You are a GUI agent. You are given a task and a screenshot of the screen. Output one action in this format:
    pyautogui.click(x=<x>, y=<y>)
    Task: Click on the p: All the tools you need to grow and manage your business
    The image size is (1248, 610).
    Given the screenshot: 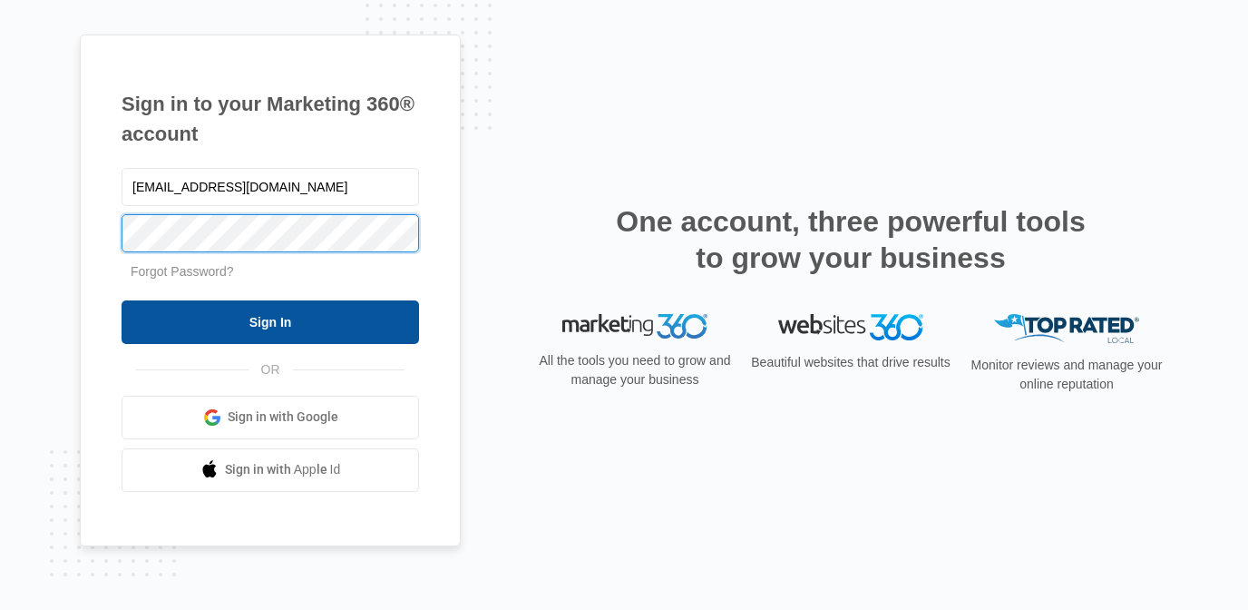 What is the action you would take?
    pyautogui.click(x=635, y=370)
    